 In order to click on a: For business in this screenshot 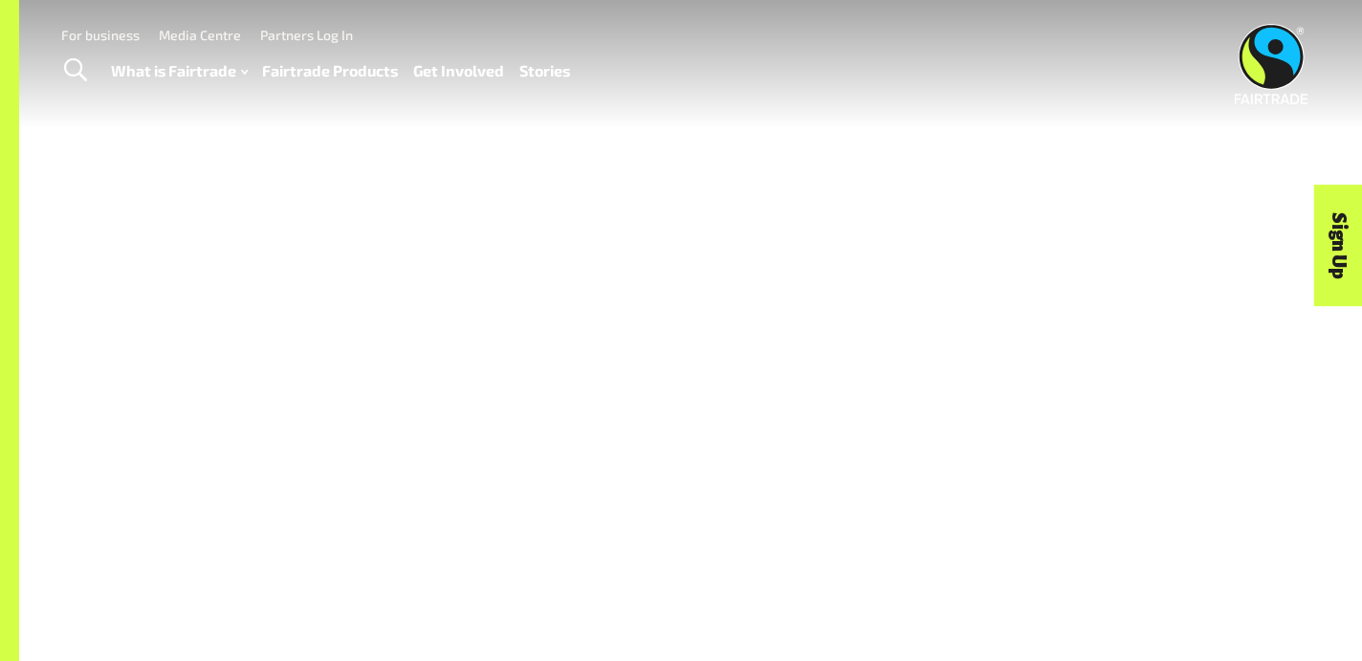, I will do `click(100, 34)`.